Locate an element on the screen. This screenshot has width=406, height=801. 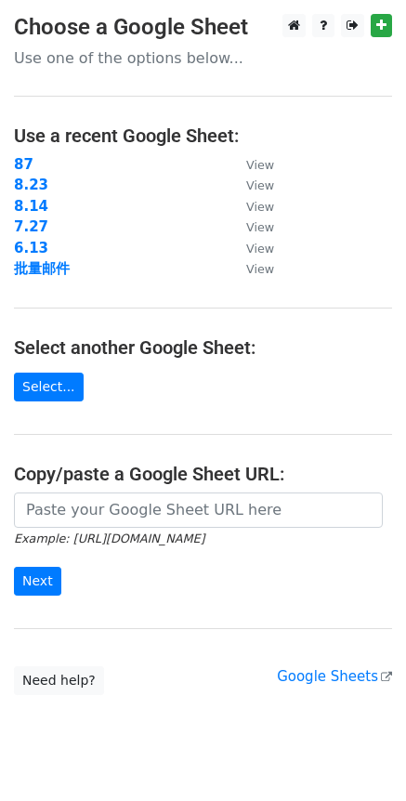
strong: 7.27 is located at coordinates (31, 227).